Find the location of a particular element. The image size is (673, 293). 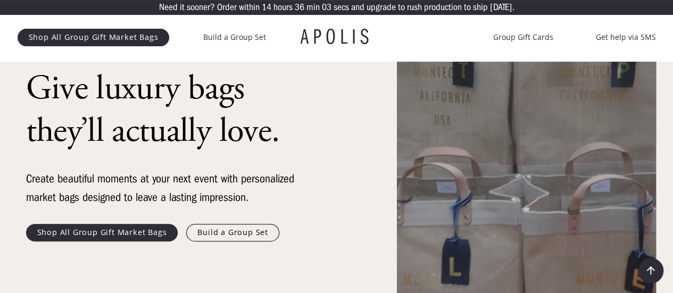

p: hours is located at coordinates (283, 7).